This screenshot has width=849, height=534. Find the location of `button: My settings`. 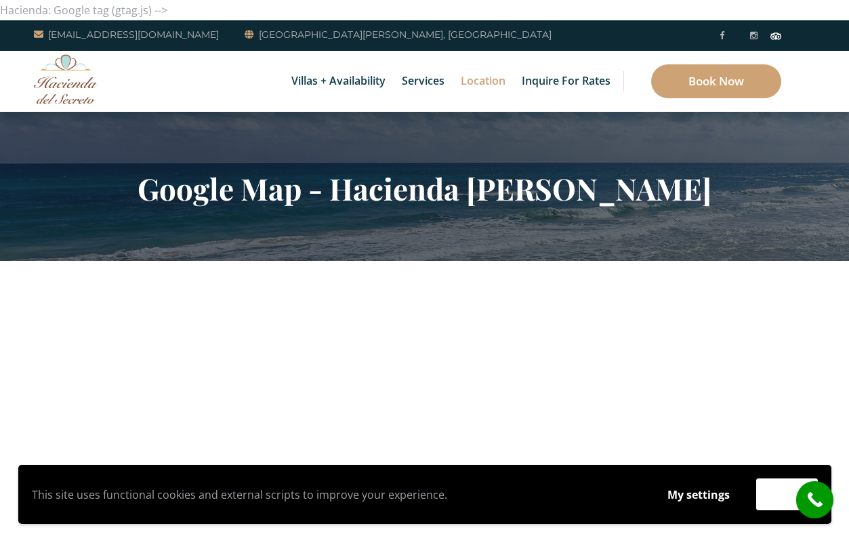

button: My settings is located at coordinates (698, 494).